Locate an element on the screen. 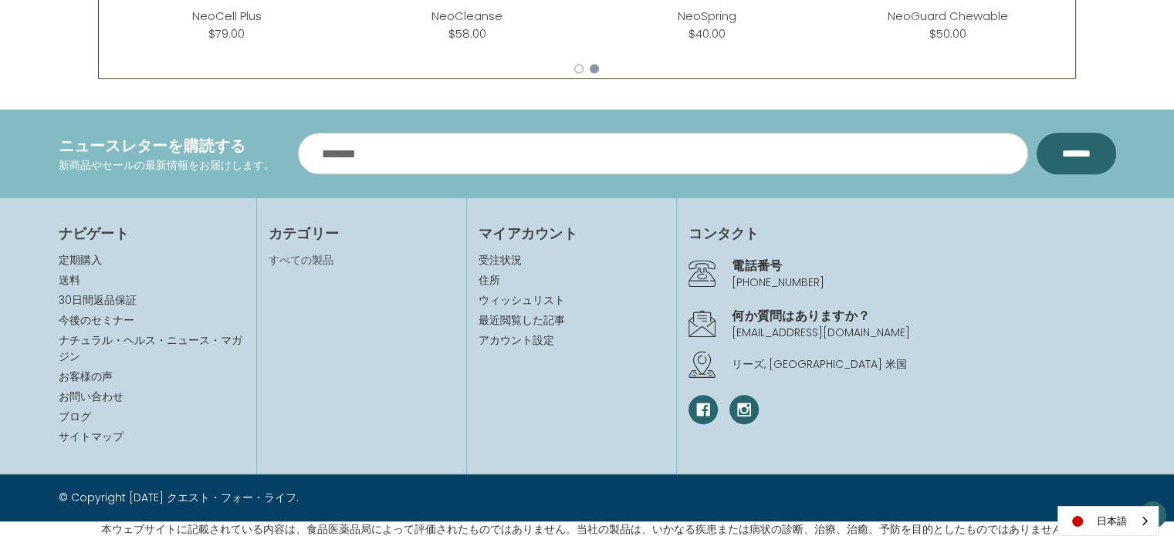 The width and height of the screenshot is (1174, 536). h4: カテゴリー is located at coordinates (361, 233).